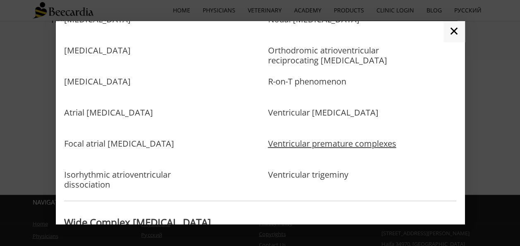 The image size is (520, 246). I want to click on a: Isorhythmic atrioventricular dissociation, so click(138, 179).